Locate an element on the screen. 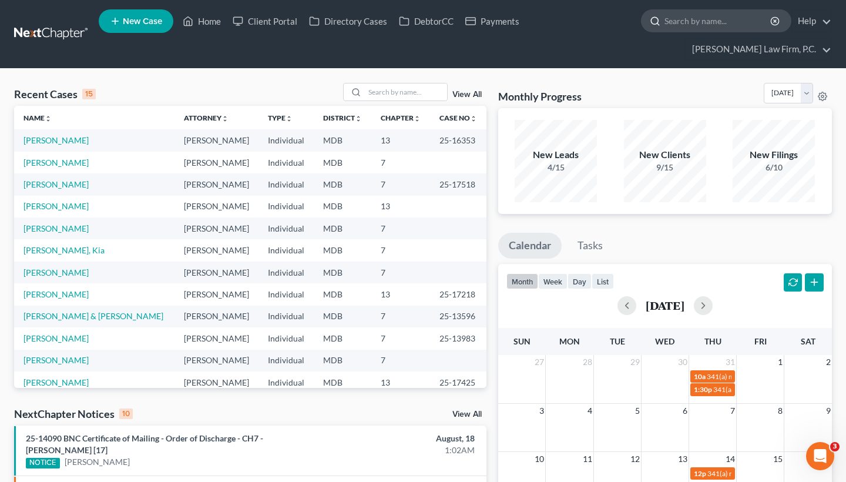  span: 8 is located at coordinates (780, 411).